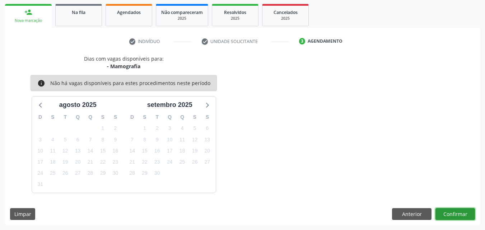  What do you see at coordinates (286, 12) in the screenshot?
I see `span: Cancelados` at bounding box center [286, 12].